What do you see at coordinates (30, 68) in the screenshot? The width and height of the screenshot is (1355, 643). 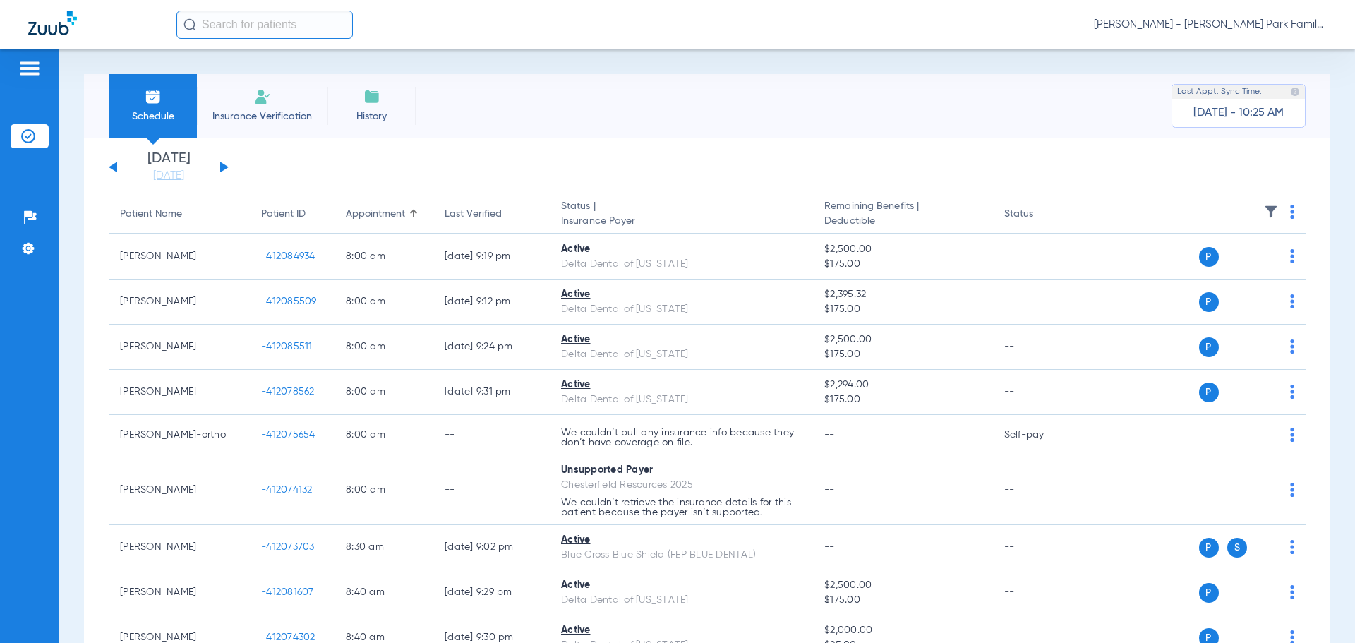 I see `img: hamburger-icon` at bounding box center [30, 68].